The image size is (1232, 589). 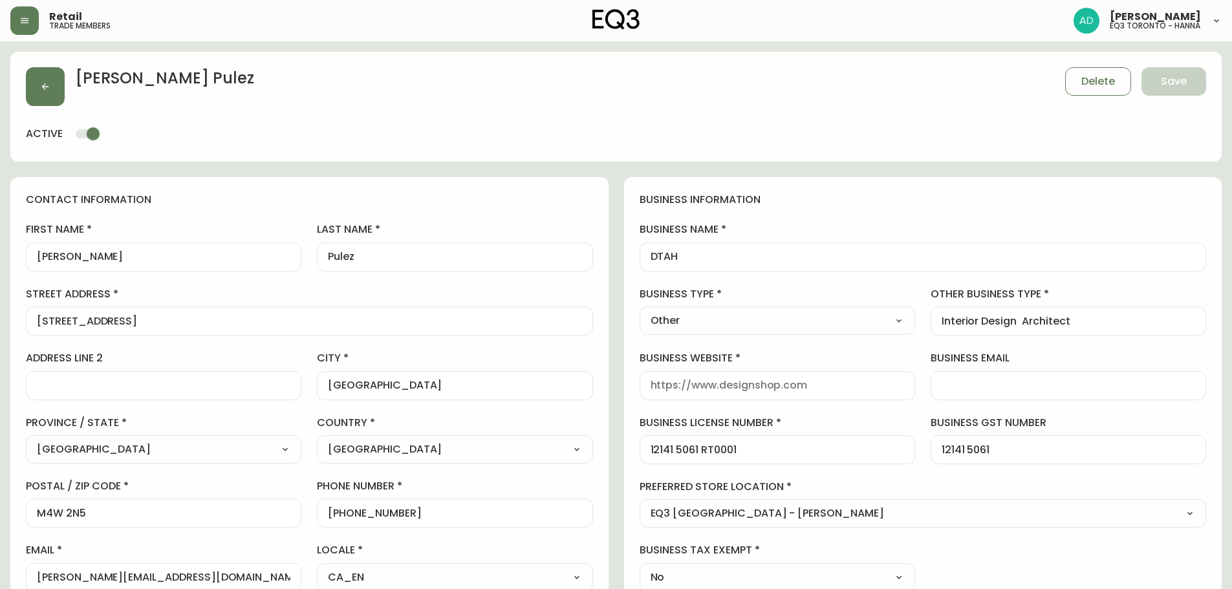 I want to click on label: last name, so click(x=454, y=229).